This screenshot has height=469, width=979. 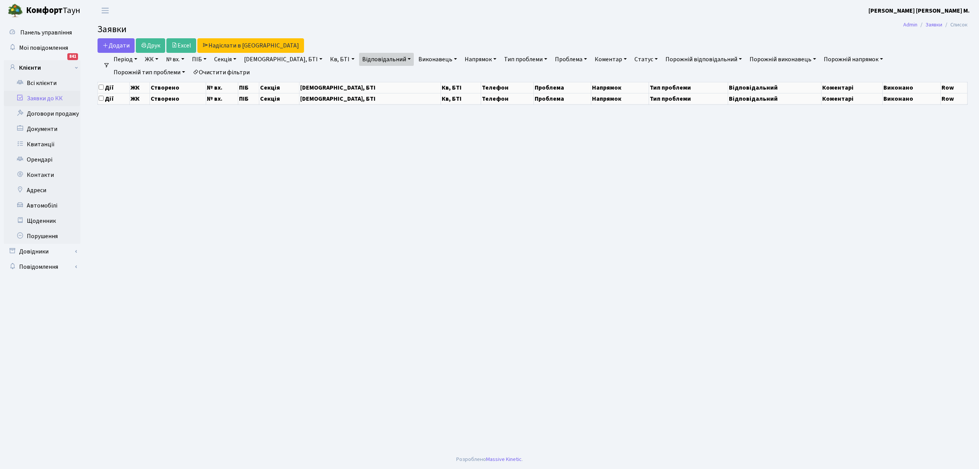 I want to click on a: Очистити фільтри, so click(x=221, y=72).